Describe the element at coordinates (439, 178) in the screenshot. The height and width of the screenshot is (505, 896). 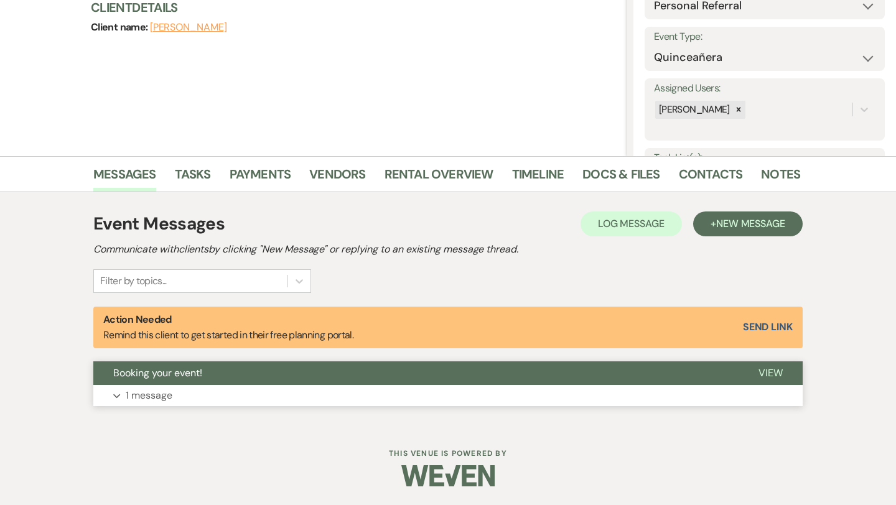
I see `a: Rental Overview` at that location.